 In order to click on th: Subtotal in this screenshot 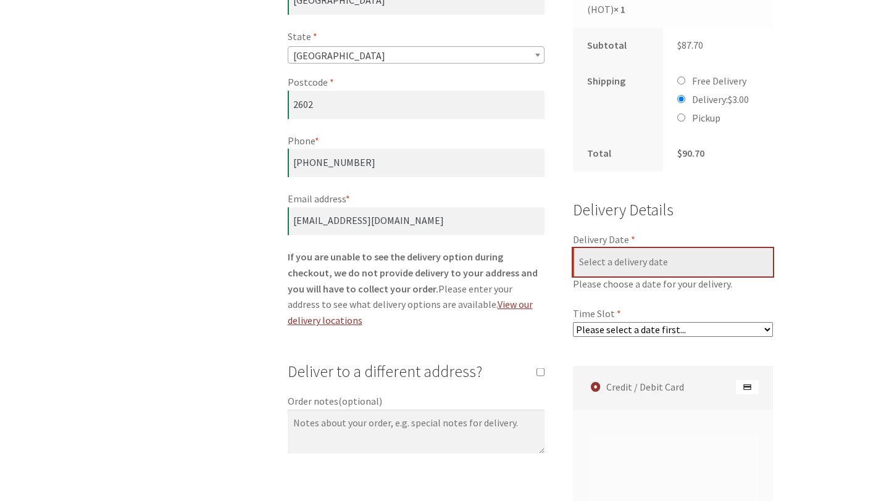, I will do `click(618, 46)`.